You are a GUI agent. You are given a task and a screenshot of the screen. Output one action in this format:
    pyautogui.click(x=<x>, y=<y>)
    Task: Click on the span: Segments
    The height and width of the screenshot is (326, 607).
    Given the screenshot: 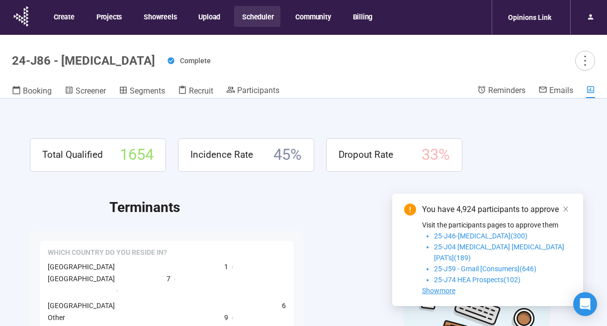 What is the action you would take?
    pyautogui.click(x=147, y=91)
    